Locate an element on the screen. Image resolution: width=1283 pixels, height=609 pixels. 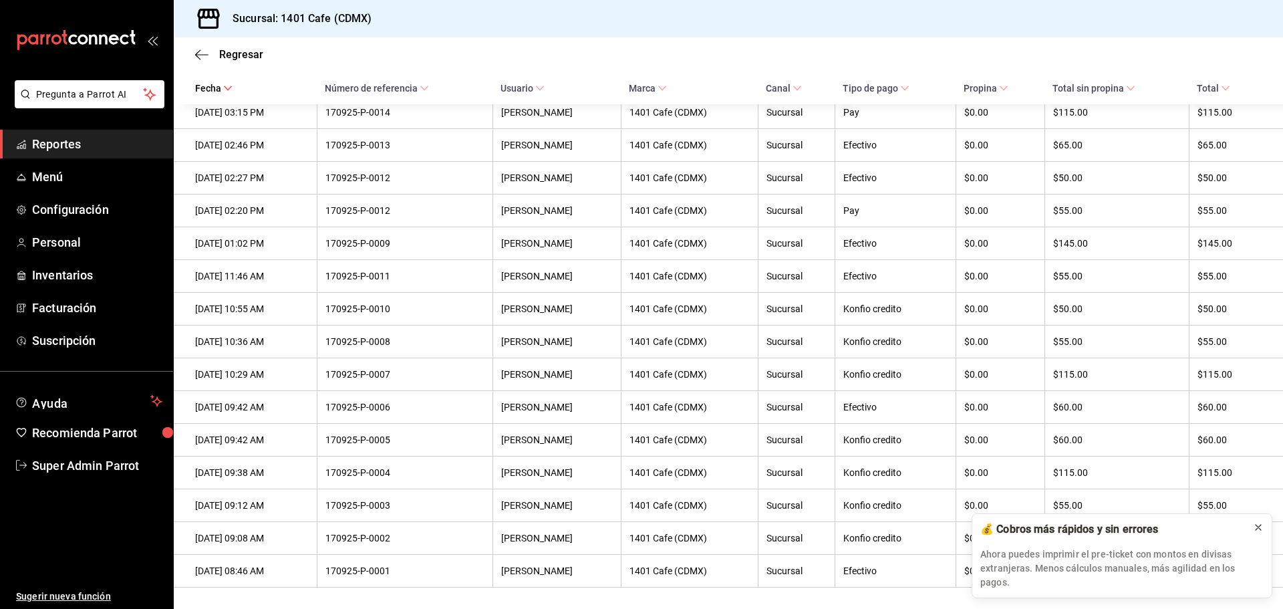
div: $145.00 is located at coordinates (1117, 243).